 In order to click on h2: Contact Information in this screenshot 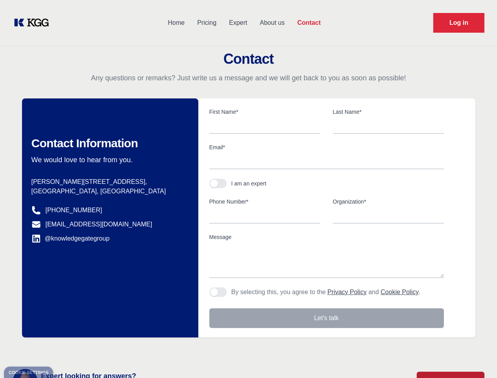, I will do `click(109, 143)`.